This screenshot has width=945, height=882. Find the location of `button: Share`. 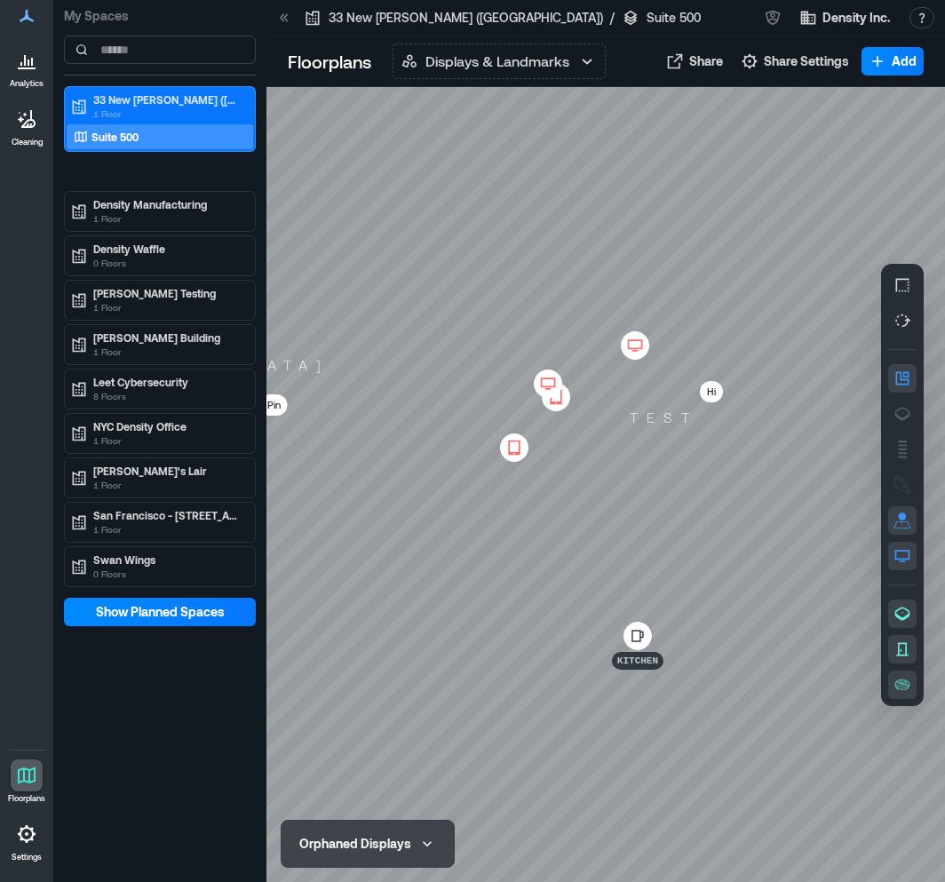

button: Share is located at coordinates (695, 61).